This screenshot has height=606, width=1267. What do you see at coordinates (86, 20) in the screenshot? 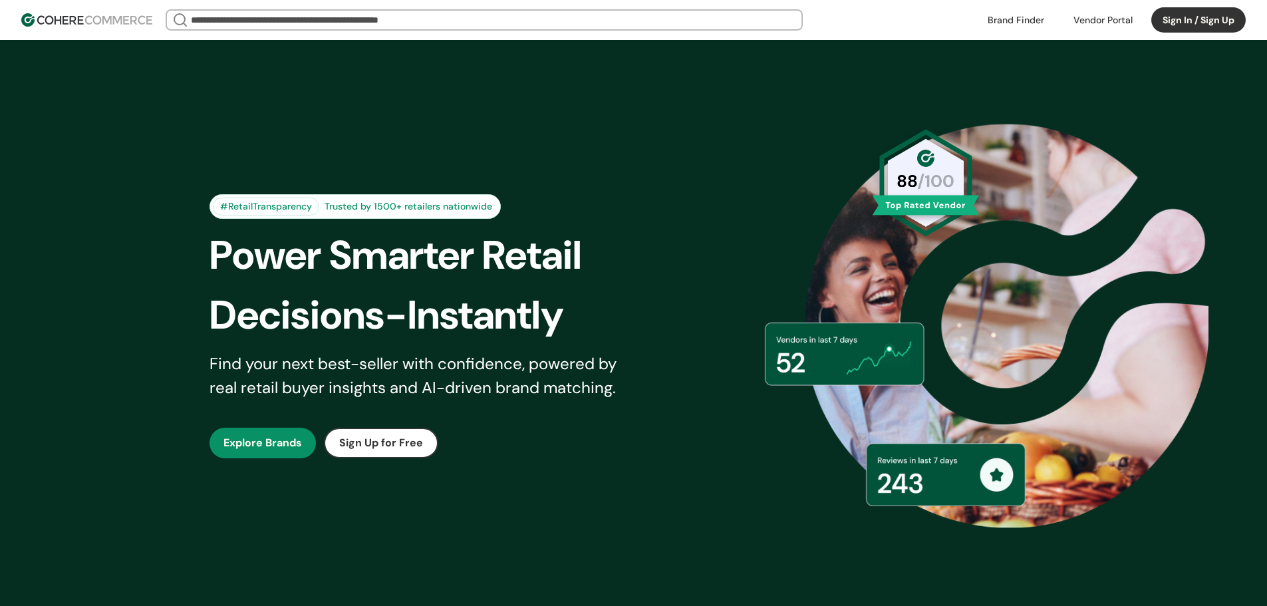
I see `img: Cohere Logo` at bounding box center [86, 20].